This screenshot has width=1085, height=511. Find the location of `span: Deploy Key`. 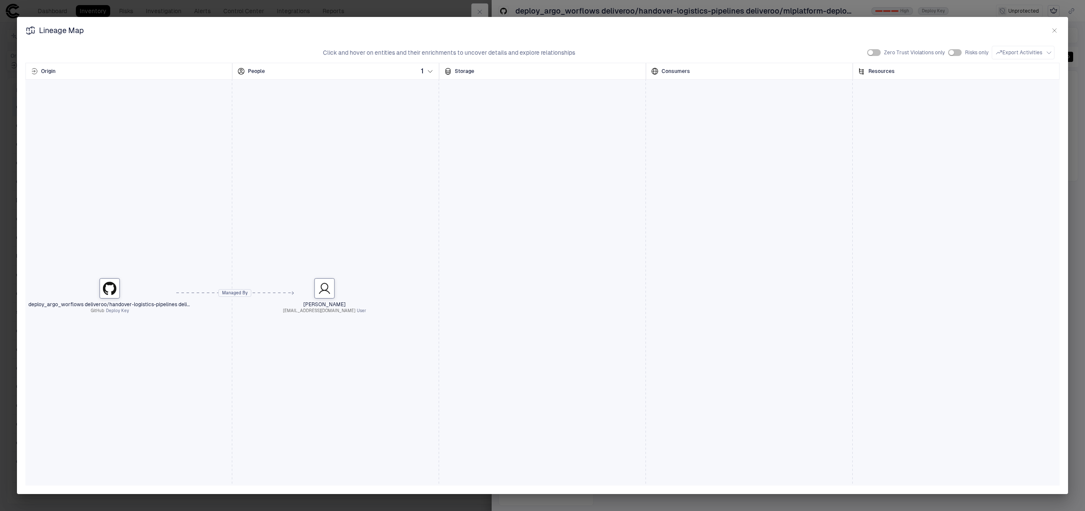

span: Deploy Key is located at coordinates (117, 310).